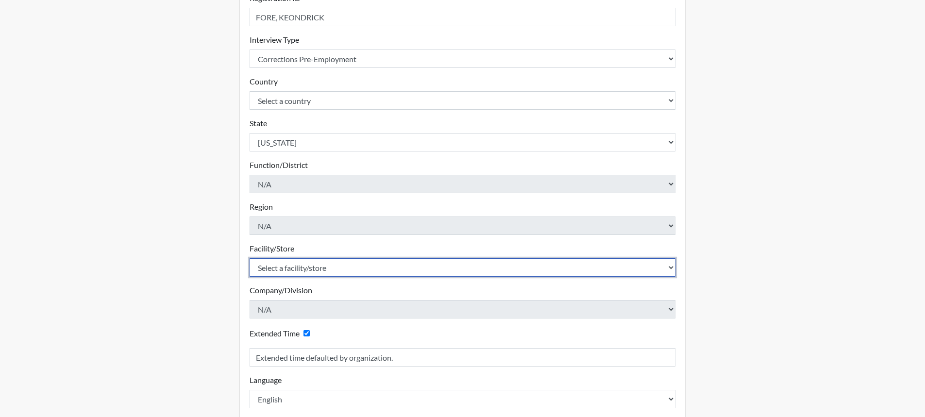  I want to click on label: Interview Type, so click(274, 40).